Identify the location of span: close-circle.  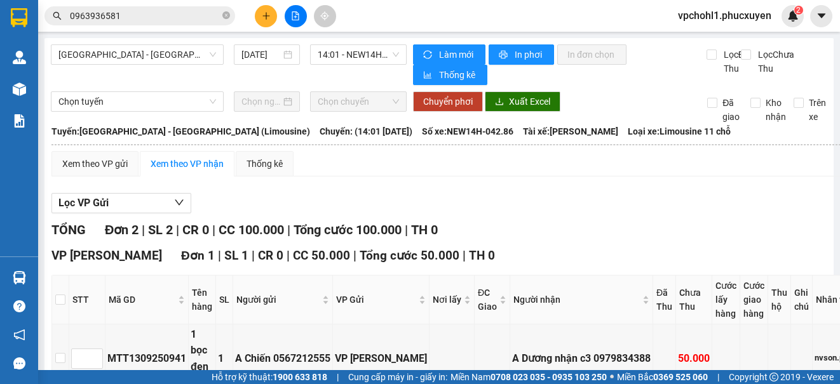
(226, 15).